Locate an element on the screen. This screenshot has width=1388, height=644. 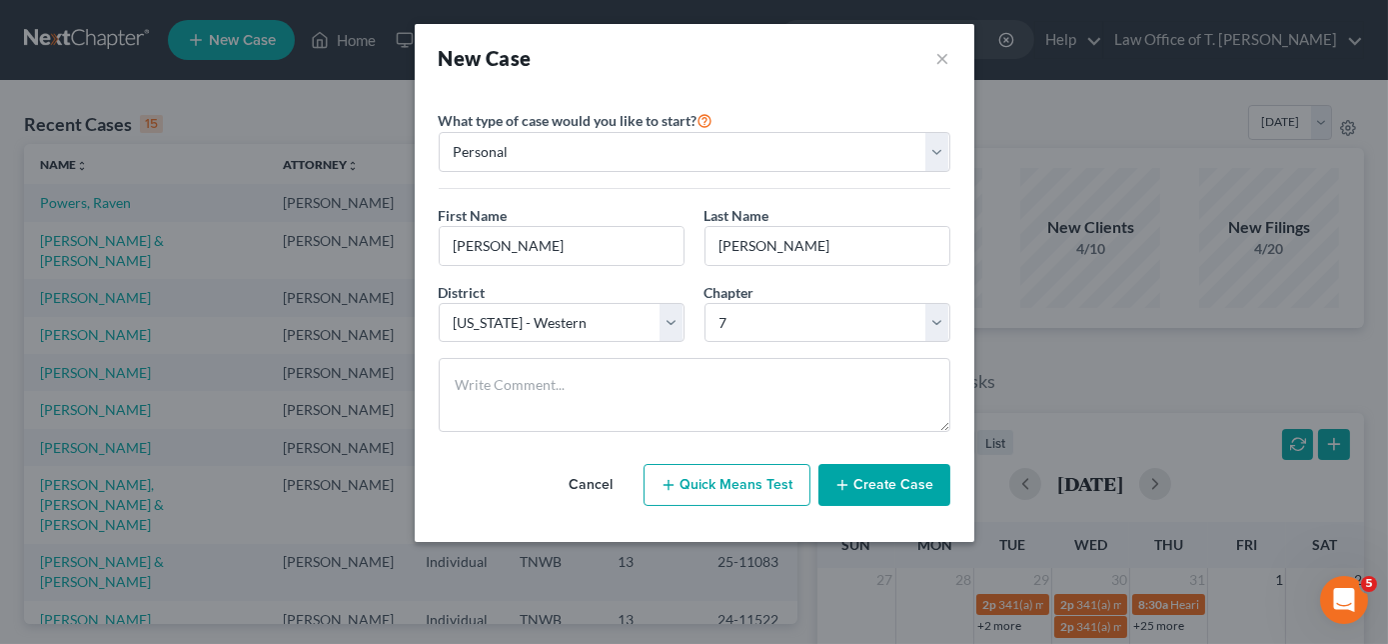
input: Enter First Name is located at coordinates (562, 246).